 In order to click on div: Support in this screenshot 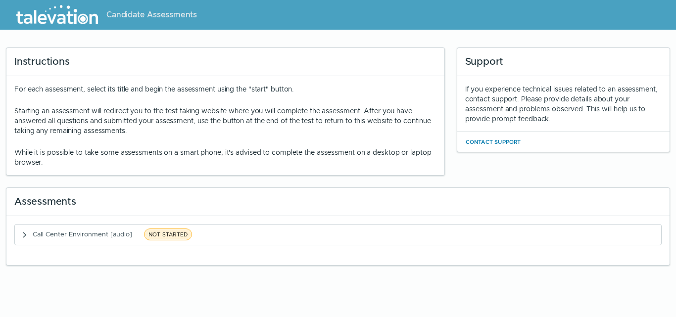, I will do `click(564, 62)`.